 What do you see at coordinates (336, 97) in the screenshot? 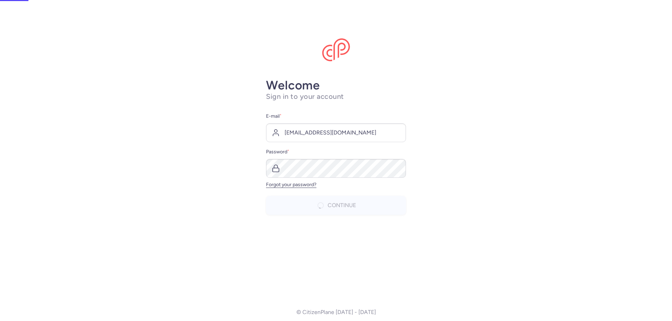
I see `h1: Sign in to your account` at bounding box center [336, 97].